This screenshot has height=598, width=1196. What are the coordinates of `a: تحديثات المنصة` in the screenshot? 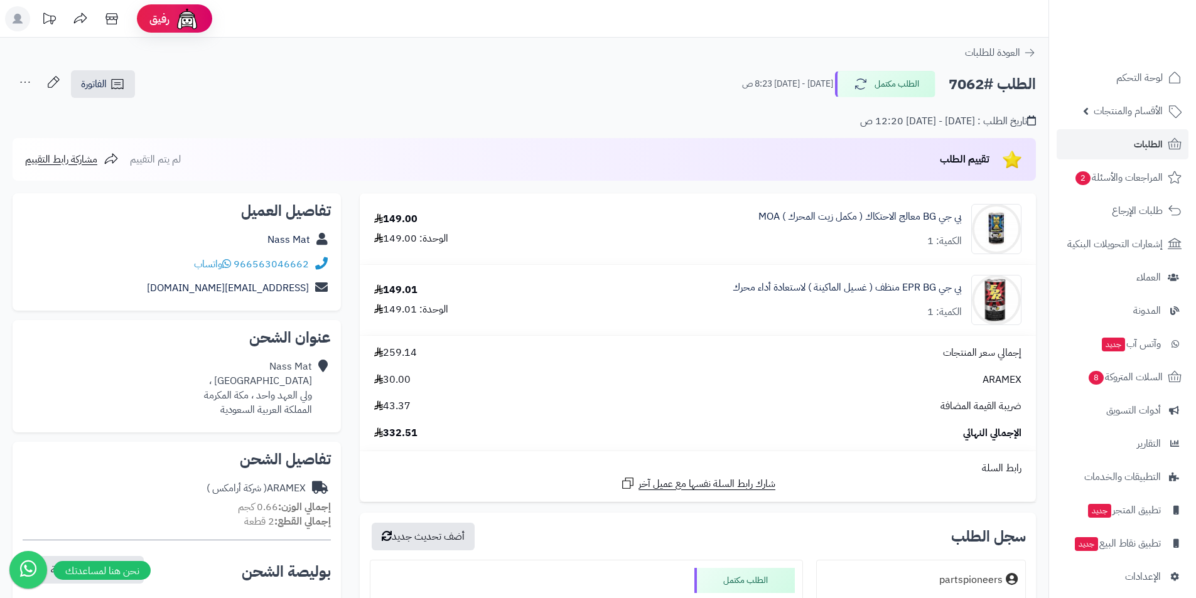 It's located at (49, 20).